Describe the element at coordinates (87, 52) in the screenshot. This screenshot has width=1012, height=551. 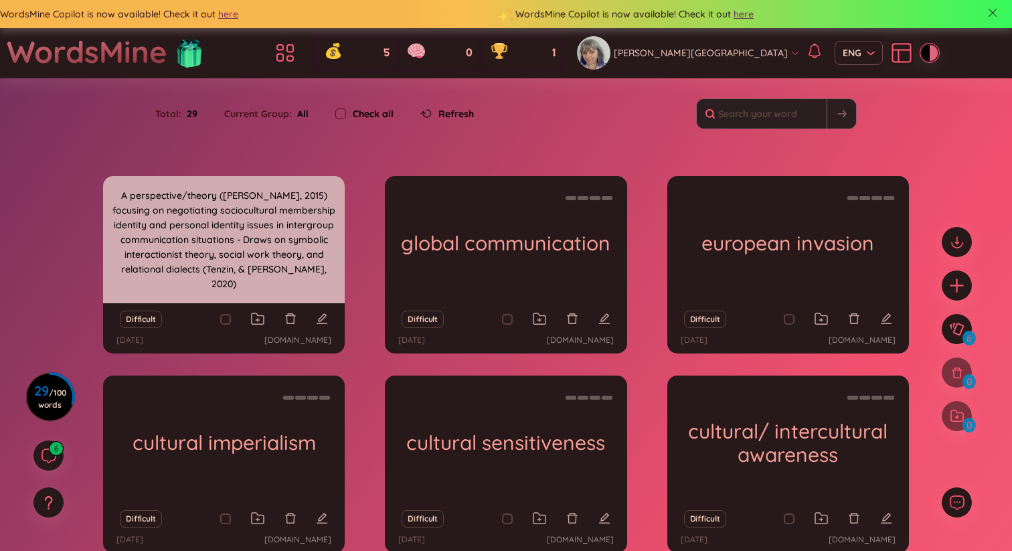
I see `a: WordsMine` at that location.